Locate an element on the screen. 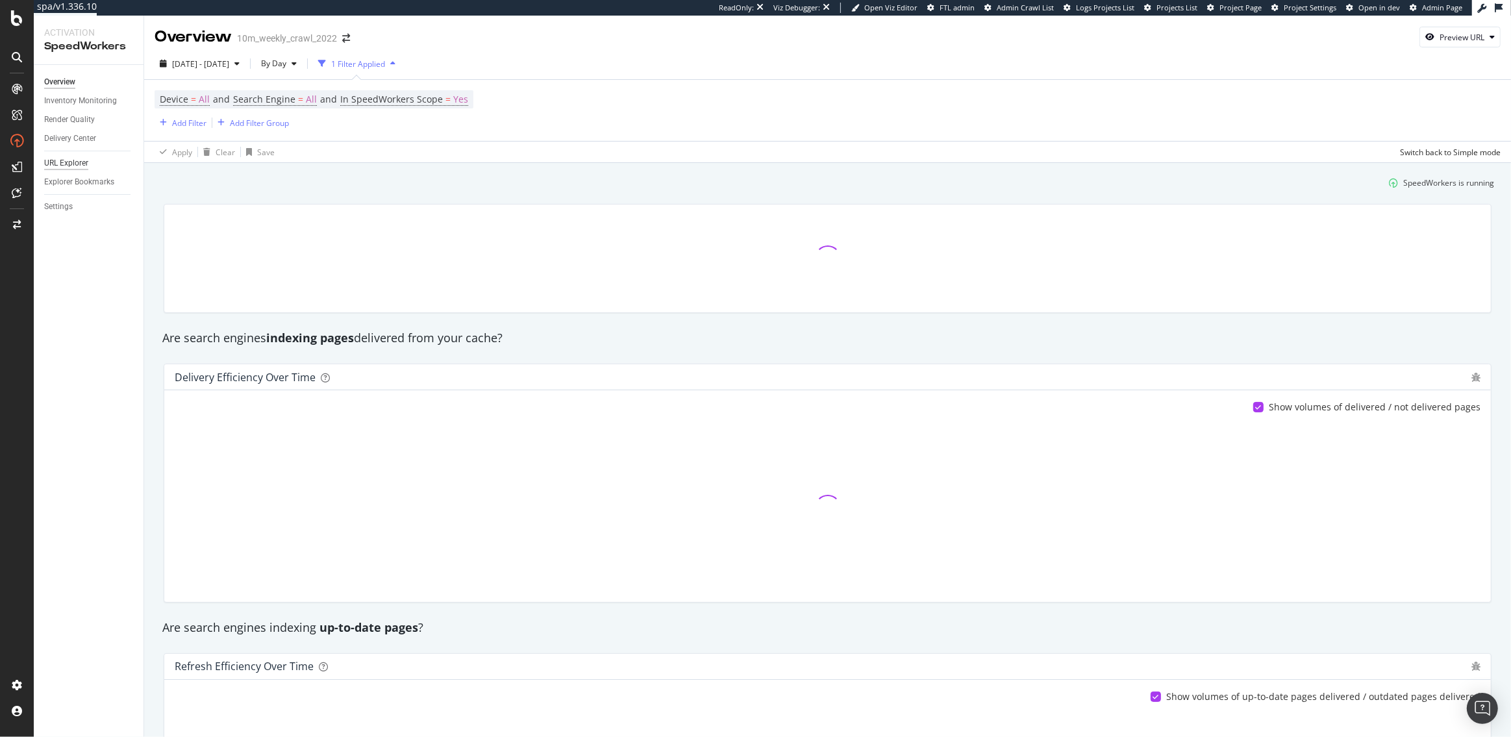  span: In SpeedWorkers Scope is located at coordinates (392, 99).